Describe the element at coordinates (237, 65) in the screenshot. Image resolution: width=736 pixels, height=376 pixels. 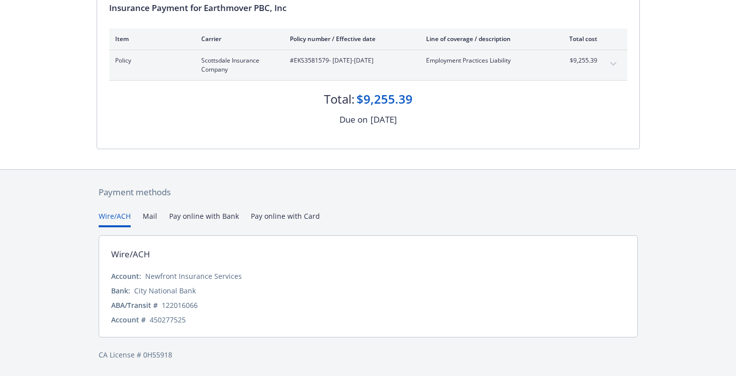
I see `span: Scottsdale Insurance Company` at that location.